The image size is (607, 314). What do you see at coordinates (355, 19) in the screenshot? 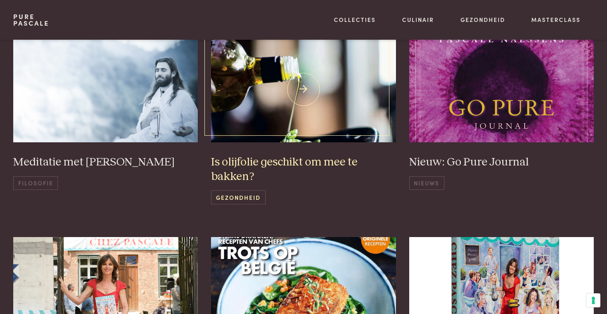
I see `a: Collecties` at bounding box center [355, 19].